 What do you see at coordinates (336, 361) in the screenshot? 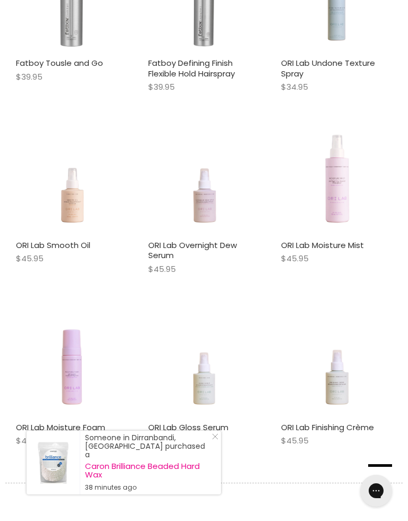
I see `img: ORI Lab Finishing Crème` at bounding box center [336, 361].